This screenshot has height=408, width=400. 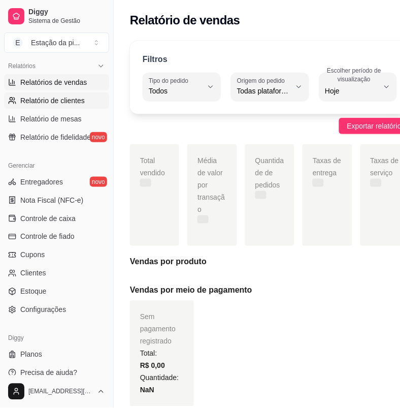 I want to click on span: Controle de caixa, so click(x=48, y=218).